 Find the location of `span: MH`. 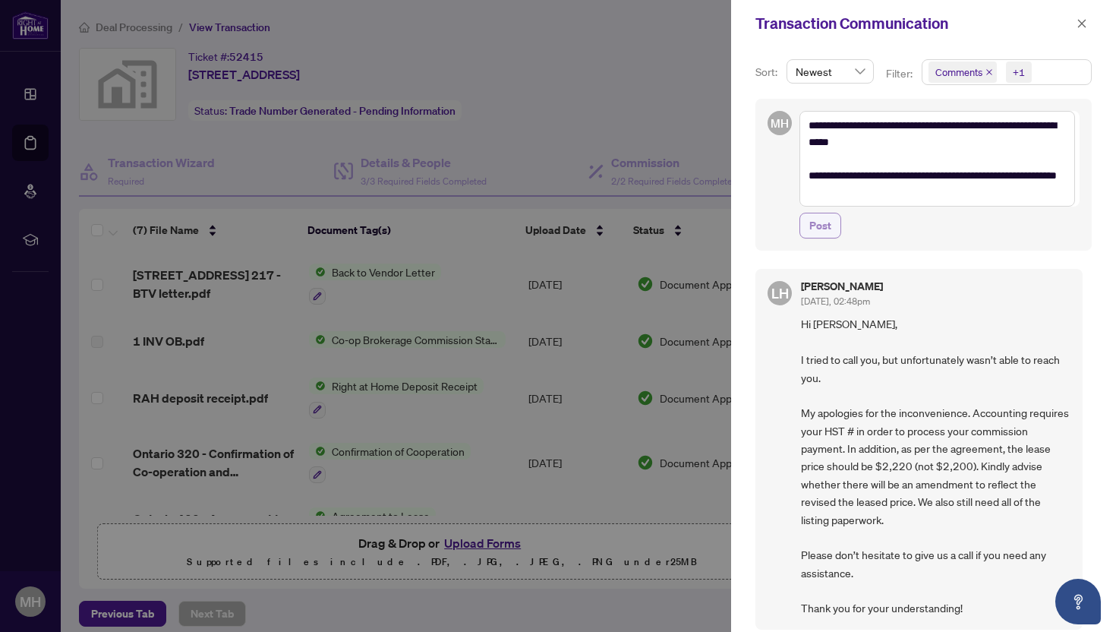

span: MH is located at coordinates (779, 123).